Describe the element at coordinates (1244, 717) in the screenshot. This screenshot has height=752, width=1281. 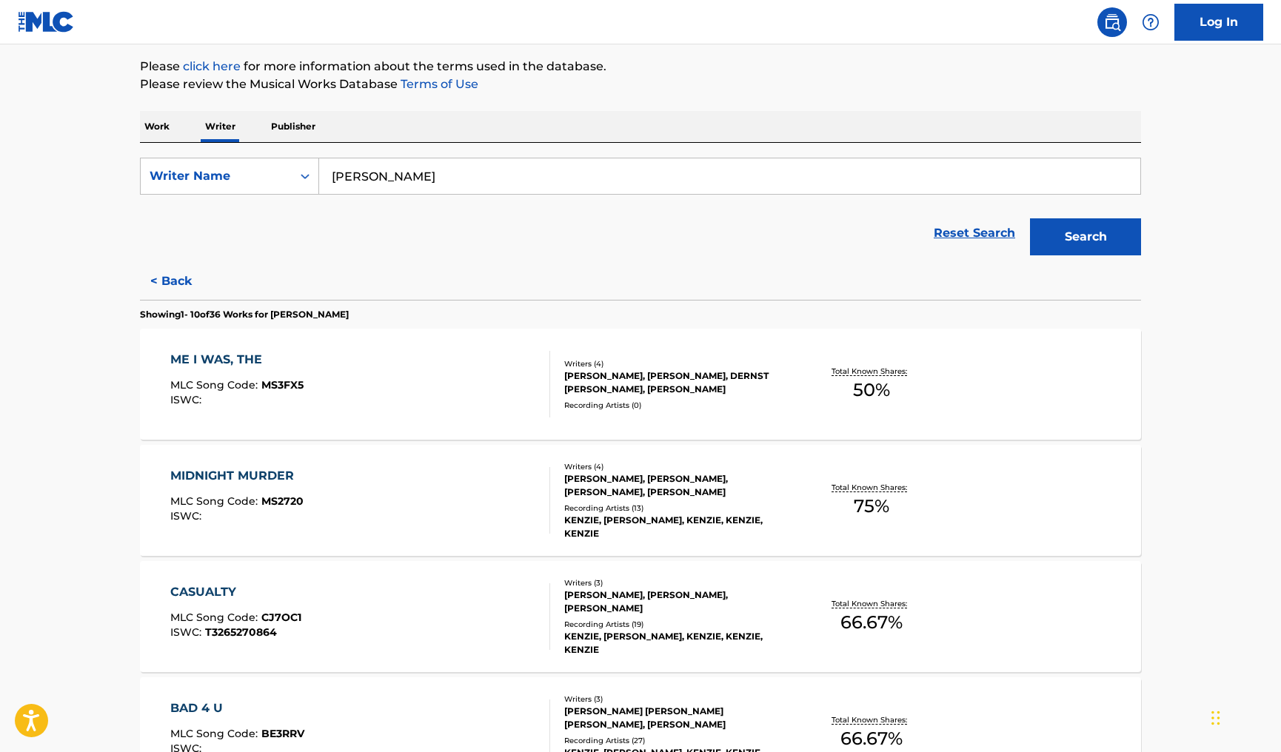
I see `div: Chat Widget` at that location.